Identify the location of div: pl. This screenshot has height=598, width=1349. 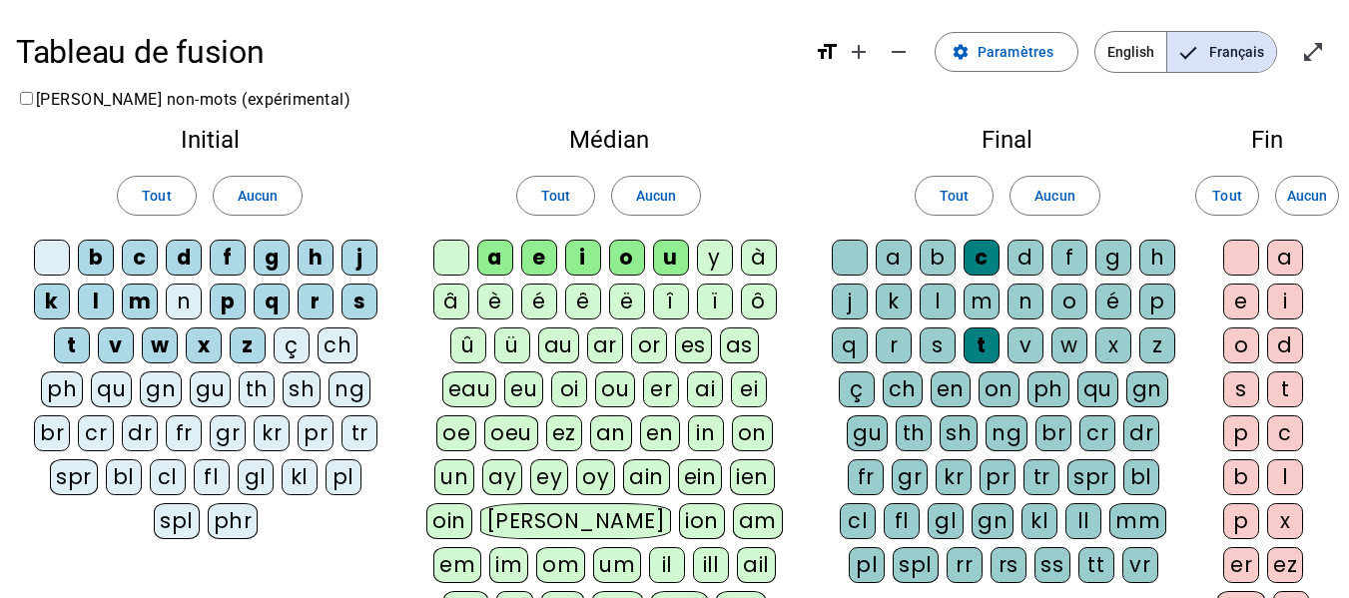
(343, 477).